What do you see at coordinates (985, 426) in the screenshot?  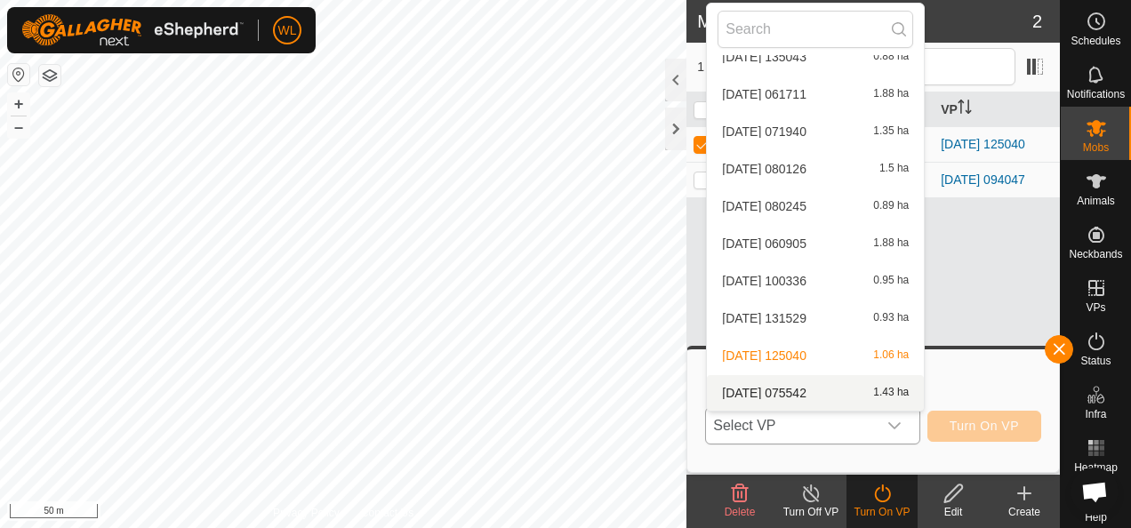 I see `button: Turn On VP` at bounding box center [985, 426].